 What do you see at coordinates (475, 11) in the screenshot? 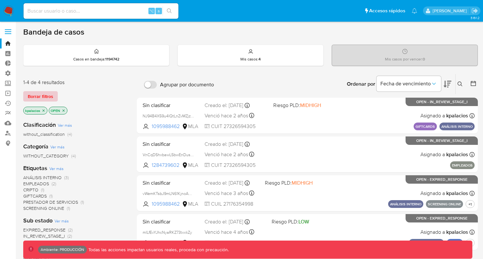
I see `a: Salir` at bounding box center [475, 11].